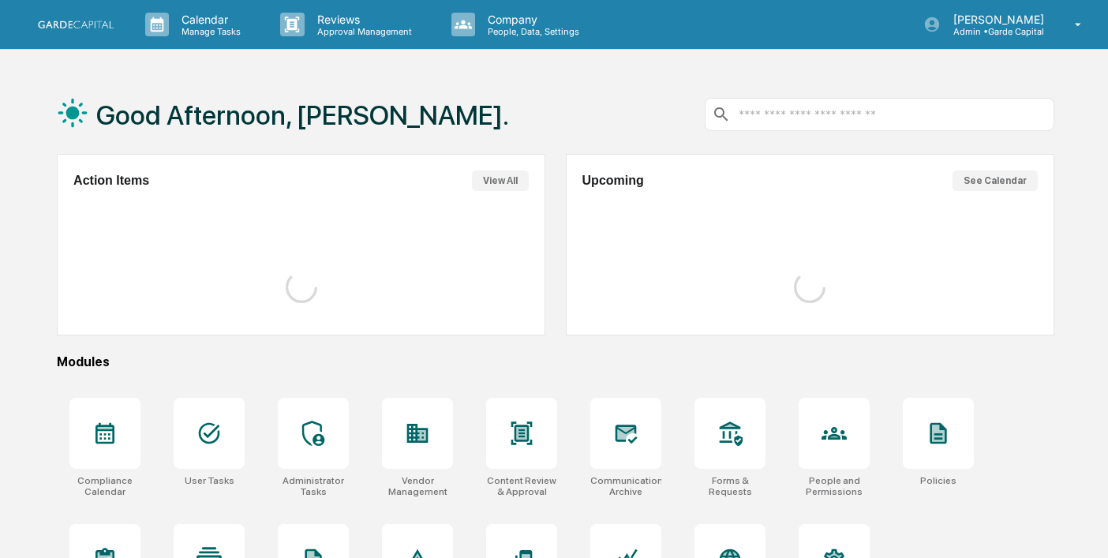 The image size is (1108, 558). What do you see at coordinates (834, 486) in the screenshot?
I see `div: People and Permissions` at bounding box center [834, 486].